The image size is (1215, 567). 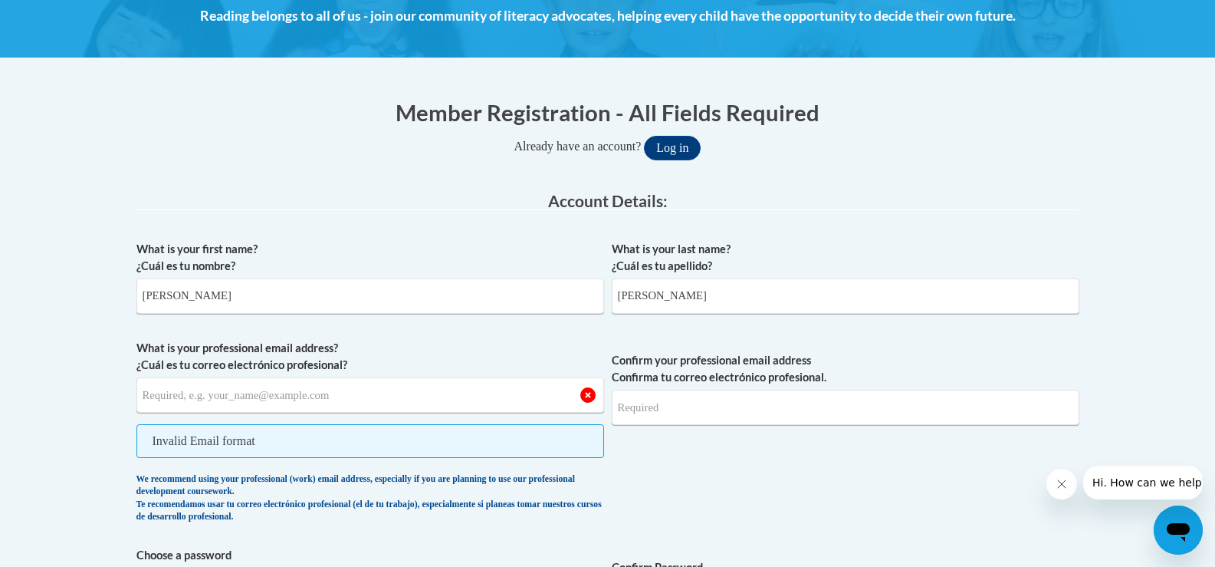 What do you see at coordinates (67, 17) in the screenshot?
I see `span: Hi. How can we help?` at bounding box center [67, 17].